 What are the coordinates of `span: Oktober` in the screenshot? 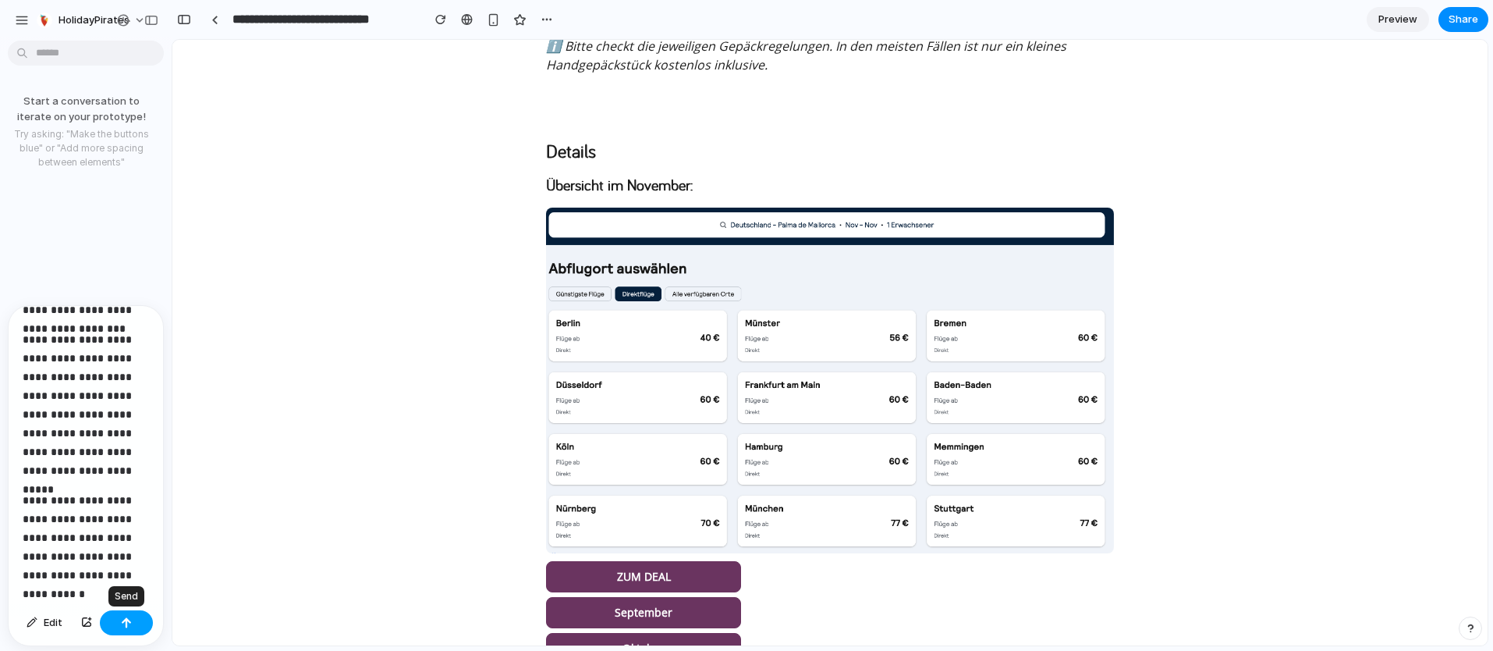 It's located at (471, 608).